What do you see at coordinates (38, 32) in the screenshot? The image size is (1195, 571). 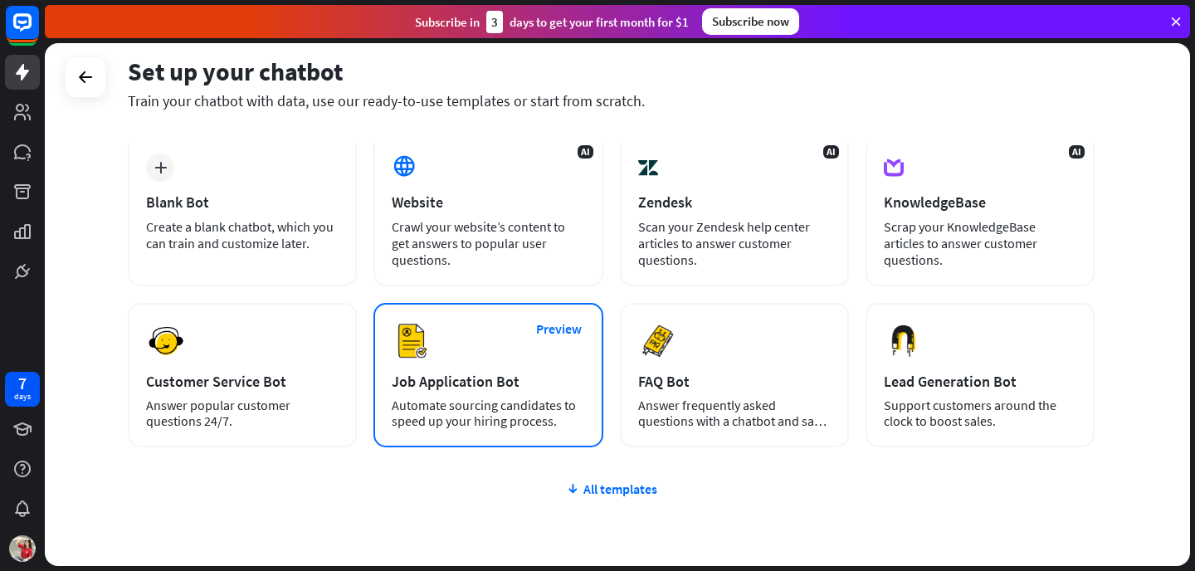 I see `button: Open LiveChat chat widget` at bounding box center [38, 32].